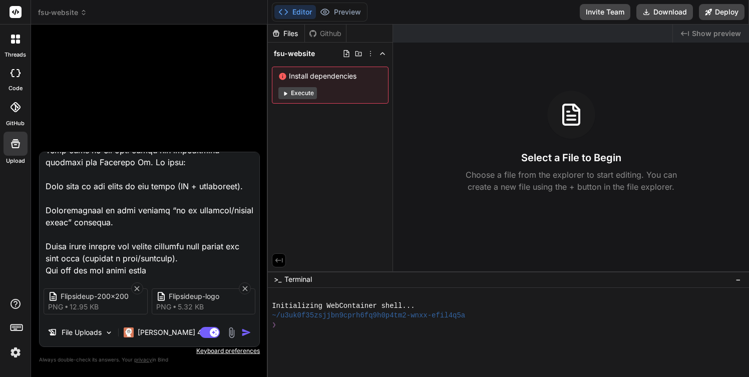 The height and width of the screenshot is (377, 749). Describe the element at coordinates (15, 55) in the screenshot. I see `label: threads` at that location.